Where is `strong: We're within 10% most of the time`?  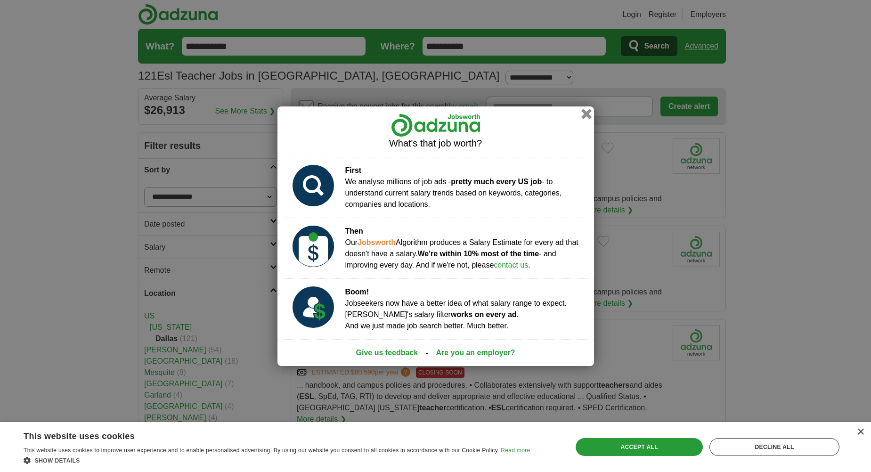 strong: We're within 10% most of the time is located at coordinates (478, 253).